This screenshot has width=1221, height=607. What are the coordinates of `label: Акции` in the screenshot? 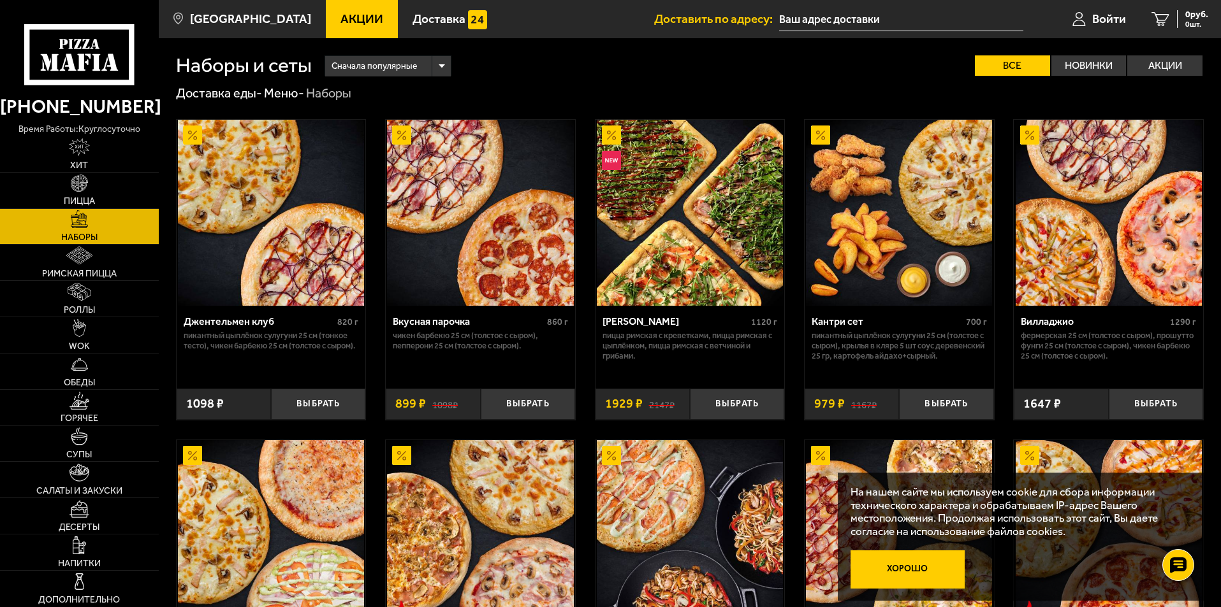 It's located at (1165, 66).